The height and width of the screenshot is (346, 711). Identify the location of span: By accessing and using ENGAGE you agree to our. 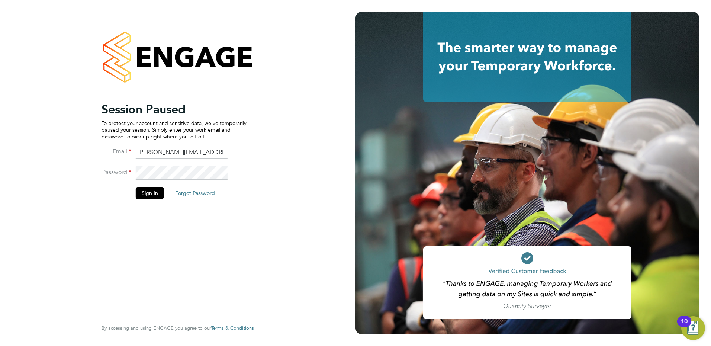
(178, 327).